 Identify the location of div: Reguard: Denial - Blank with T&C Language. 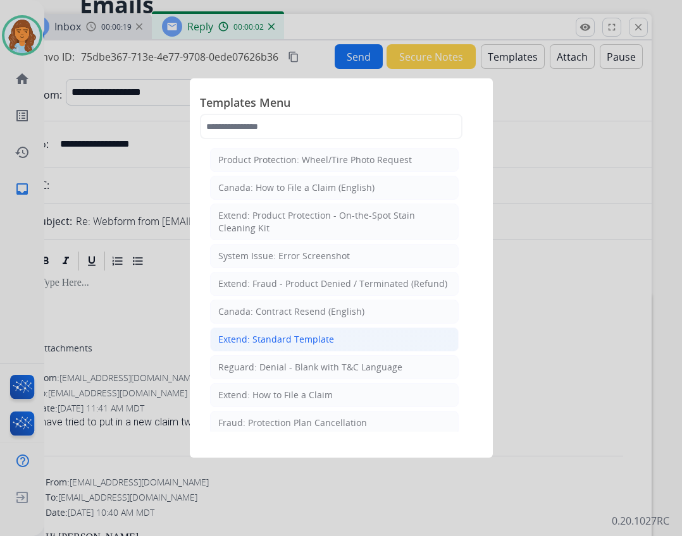
(310, 367).